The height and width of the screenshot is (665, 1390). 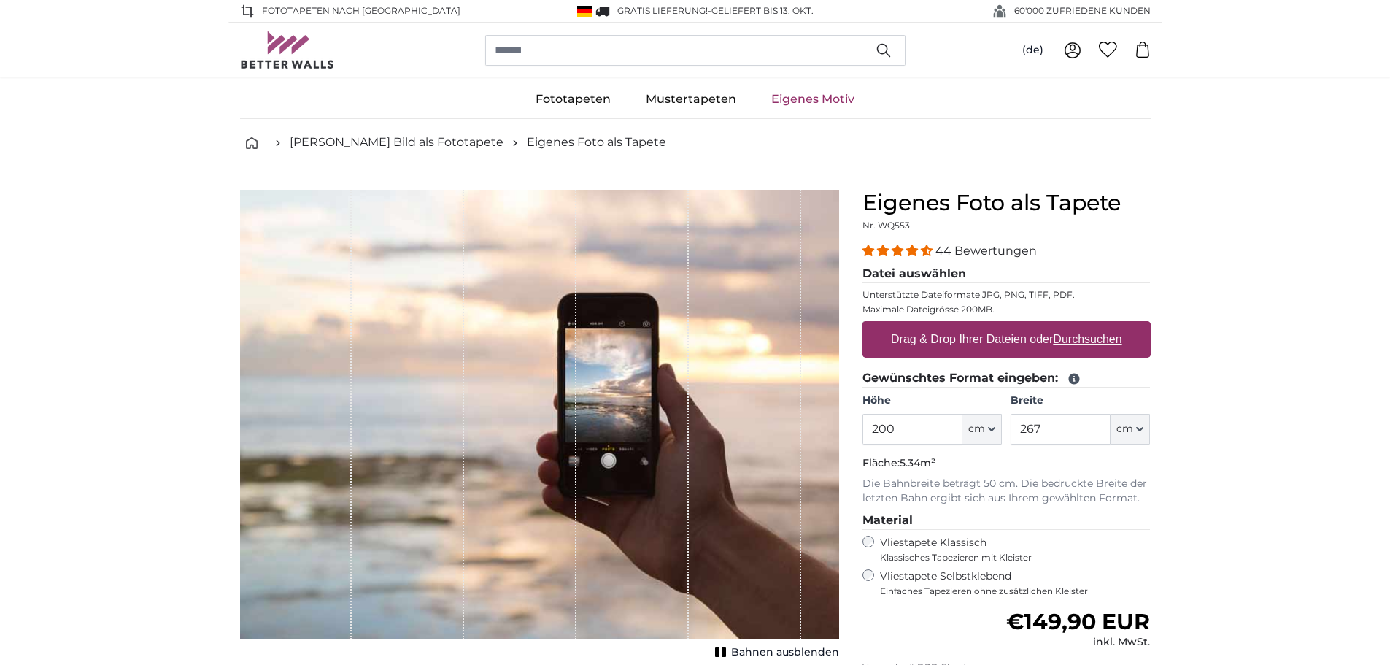 What do you see at coordinates (1009, 549) in the screenshot?
I see `label: Vliestapete Klassisch` at bounding box center [1009, 549].